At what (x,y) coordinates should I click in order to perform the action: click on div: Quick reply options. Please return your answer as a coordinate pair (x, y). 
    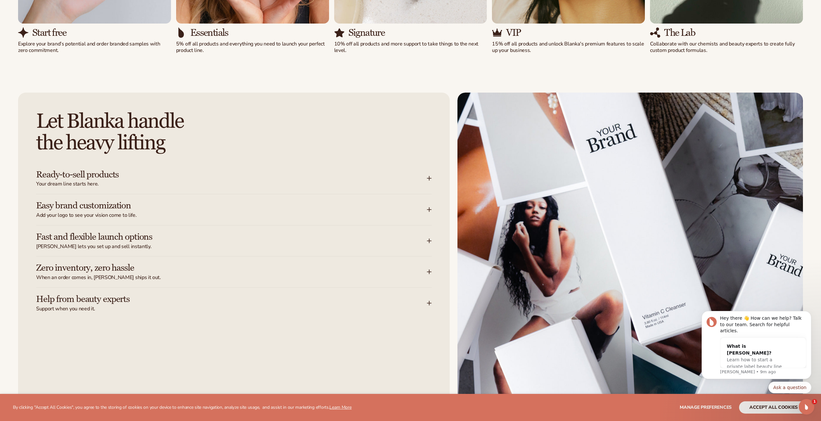
    Looking at the image, I should click on (65, 91).